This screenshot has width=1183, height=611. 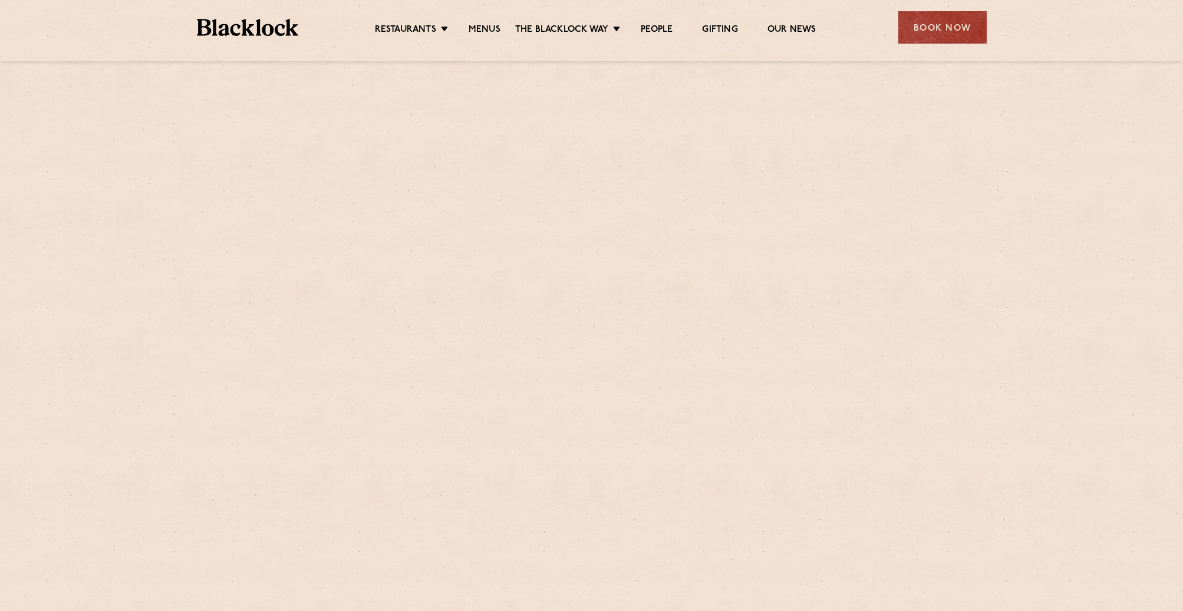 What do you see at coordinates (656, 31) in the screenshot?
I see `a: People` at bounding box center [656, 31].